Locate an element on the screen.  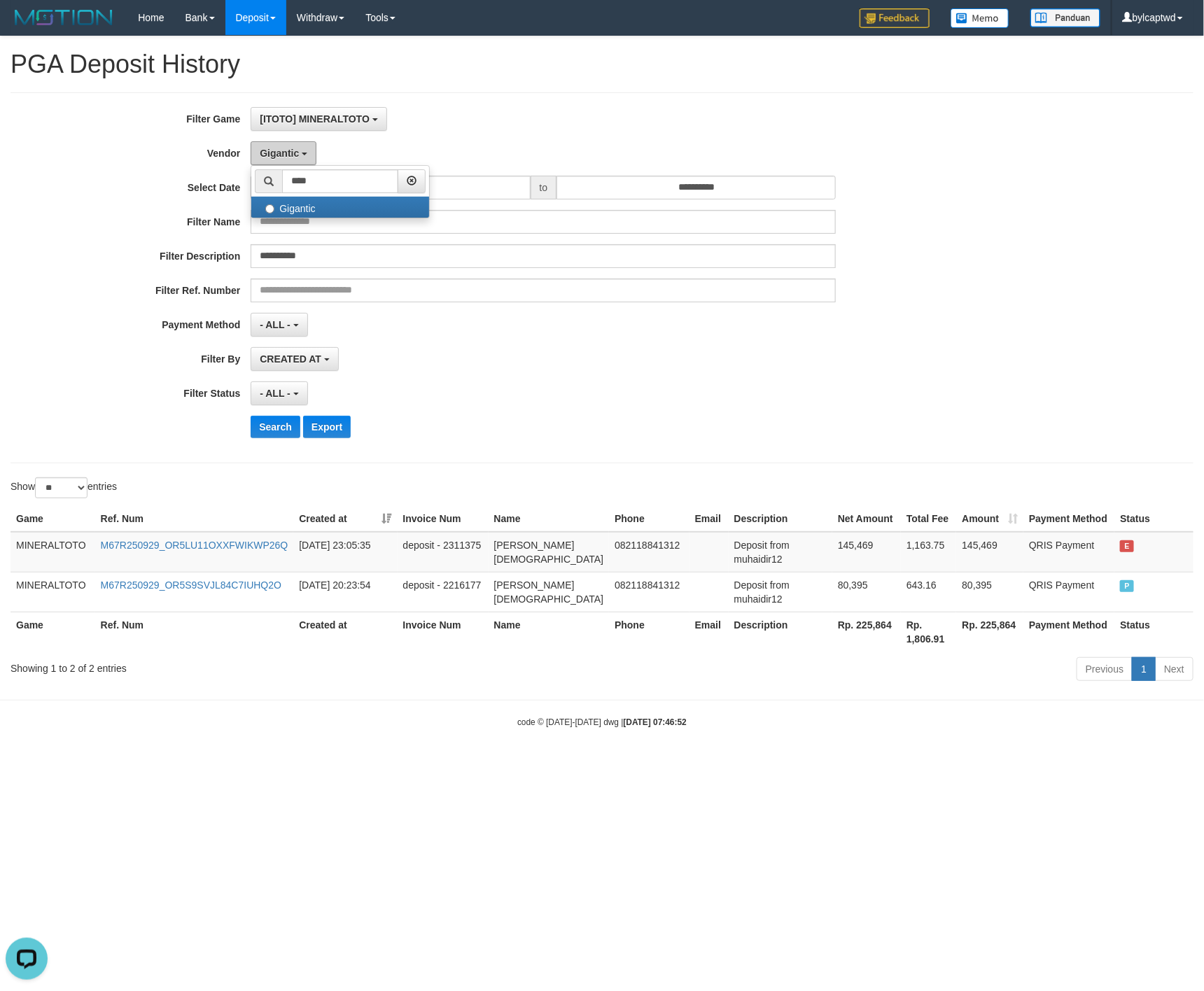
img: panduan.png is located at coordinates (1066, 18).